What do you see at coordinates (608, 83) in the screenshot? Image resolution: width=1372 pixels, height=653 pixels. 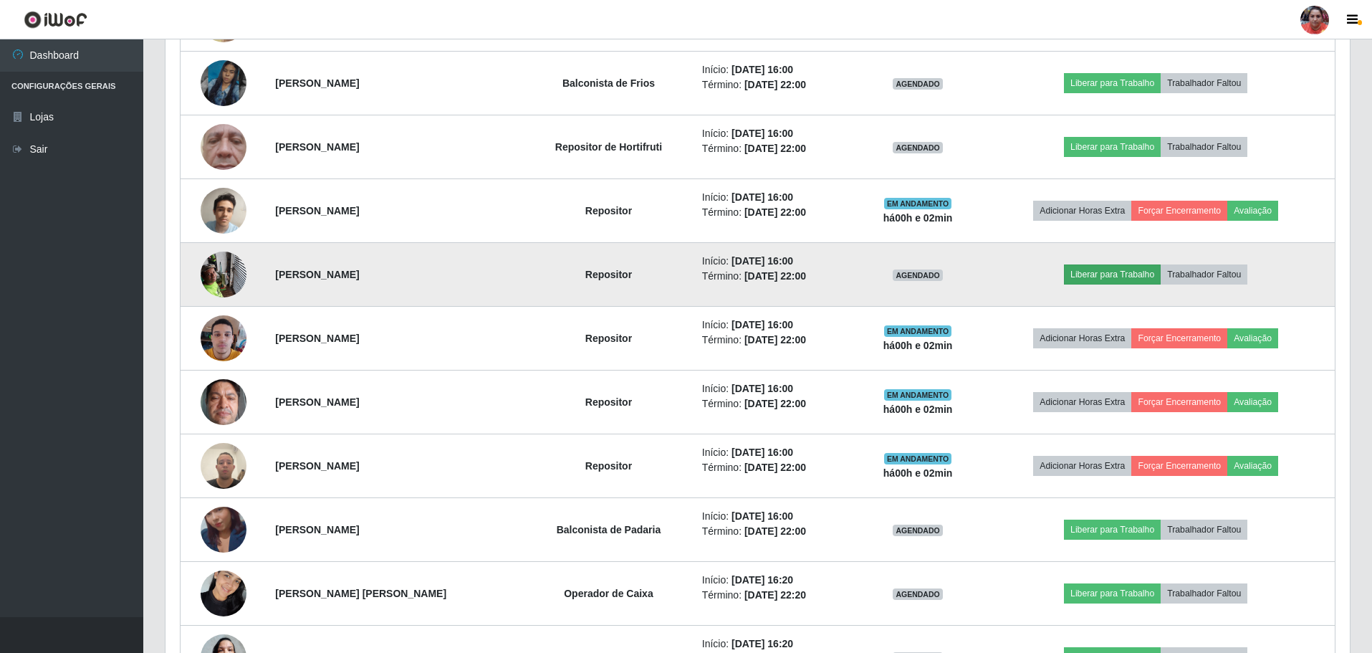 I see `strong: Balconista de Frios` at bounding box center [608, 83].